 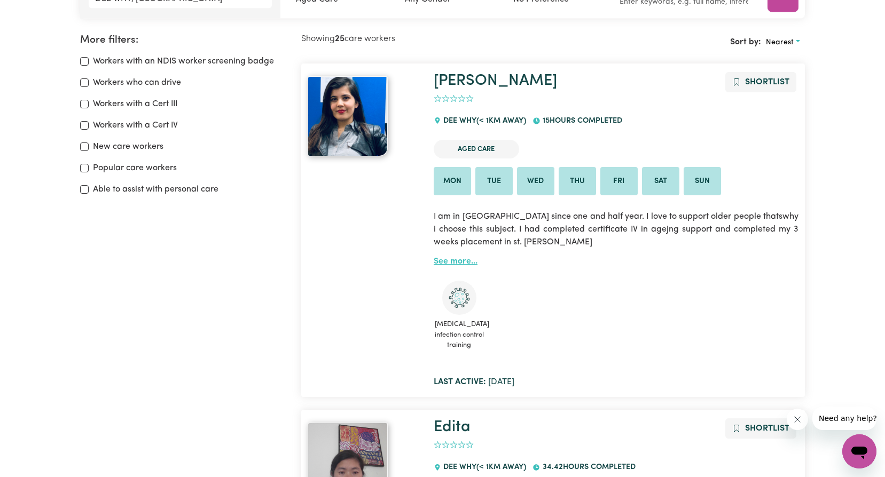 I want to click on label: Workers with an NDIS worker screening badge, so click(x=183, y=61).